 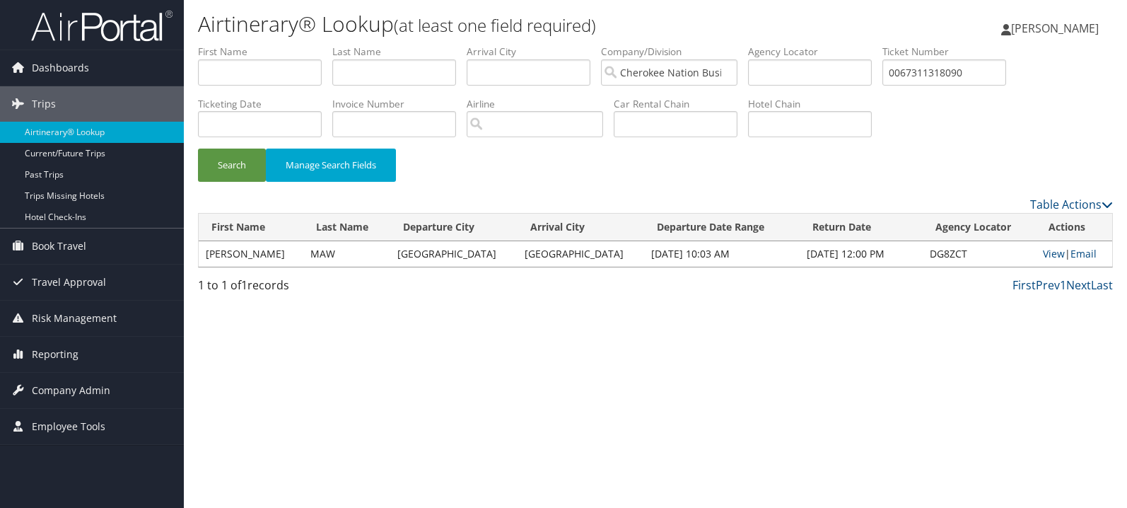 What do you see at coordinates (55, 354) in the screenshot?
I see `span: Reporting` at bounding box center [55, 354].